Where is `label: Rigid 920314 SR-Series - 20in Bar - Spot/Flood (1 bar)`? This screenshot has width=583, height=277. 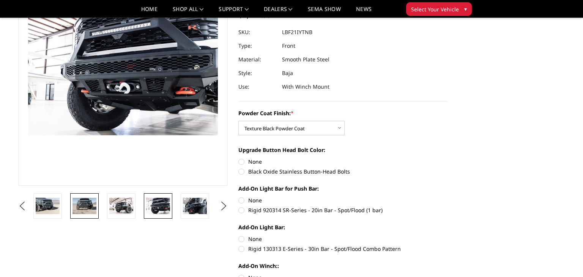
label: Rigid 920314 SR-Series - 20in Bar - Spot/Flood (1 bar) is located at coordinates (343, 210).